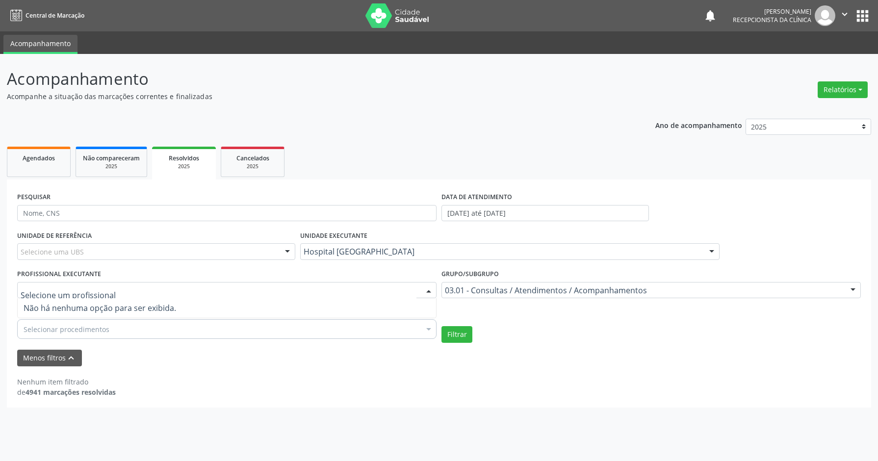 This screenshot has width=878, height=461. What do you see at coordinates (66, 392) in the screenshot?
I see `div: de` at bounding box center [66, 392].